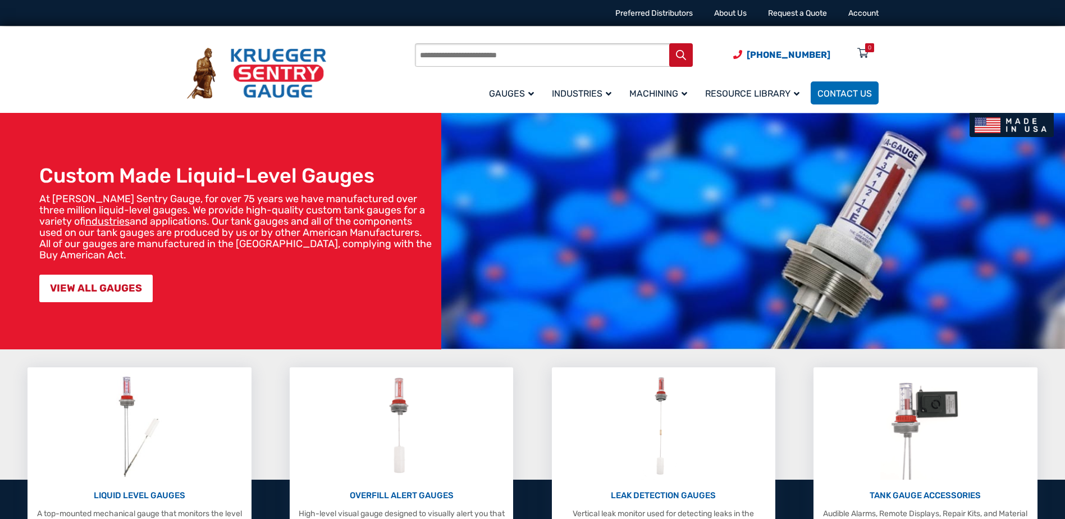 Image resolution: width=1065 pixels, height=519 pixels. I want to click on p: TANK GAUGE ACCESSORIES, so click(925, 495).